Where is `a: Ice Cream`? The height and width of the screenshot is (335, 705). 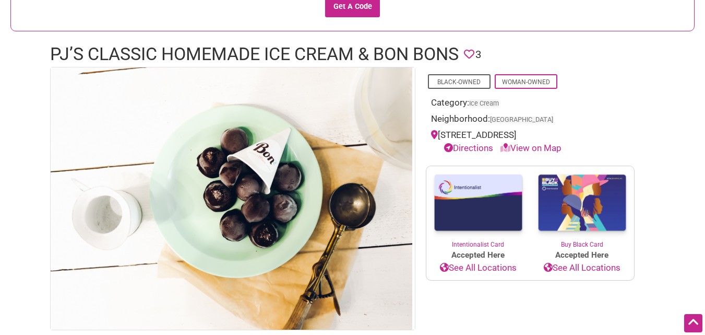
a: Ice Cream is located at coordinates (484, 103).